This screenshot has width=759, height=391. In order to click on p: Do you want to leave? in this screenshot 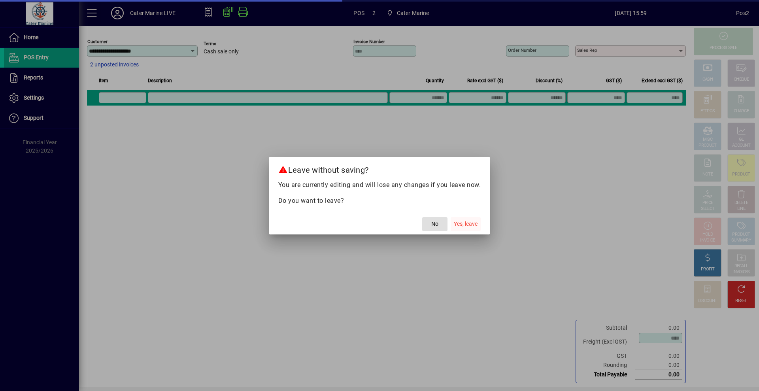, I will do `click(379, 201)`.